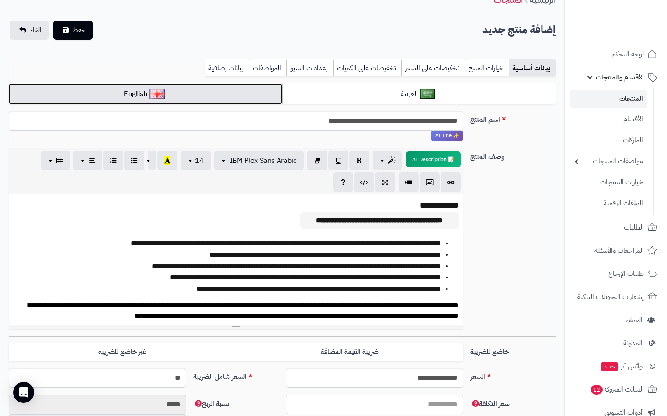 This screenshot has width=667, height=416. Describe the element at coordinates (309, 68) in the screenshot. I see `a: إعدادات السيو` at that location.